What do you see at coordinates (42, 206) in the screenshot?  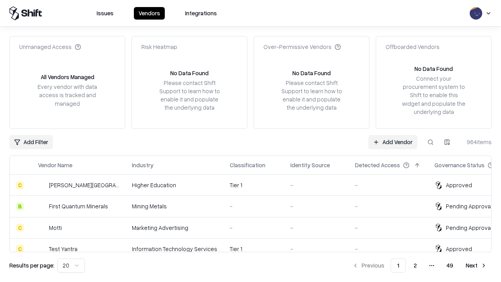 I see `img: First Quantum Minerals` at bounding box center [42, 206].